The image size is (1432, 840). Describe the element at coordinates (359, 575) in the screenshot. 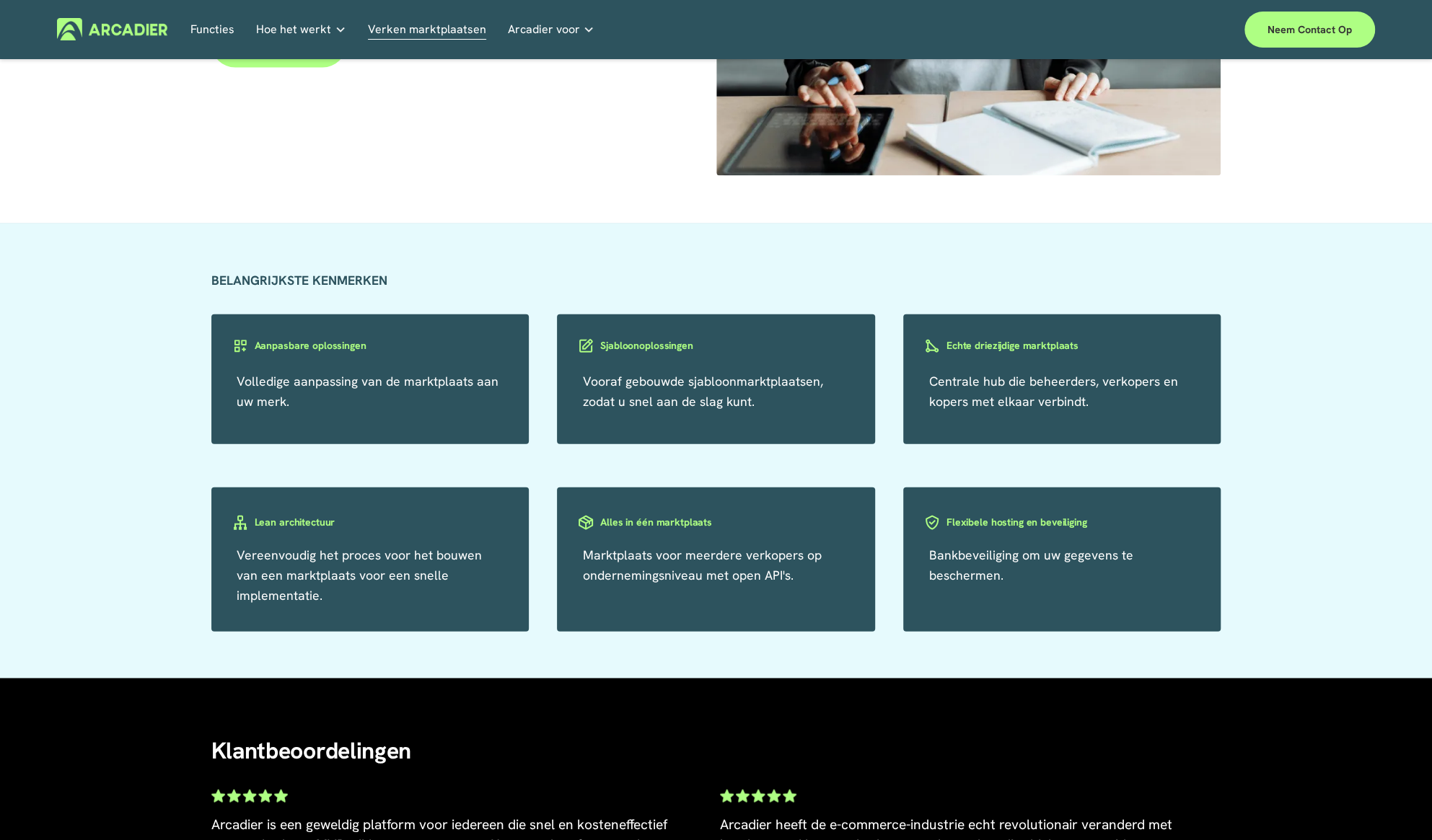

I see `font: Vereenvoudig het proces voor het bouwen van een marktplaats voor een snelle implementatie.` at that location.